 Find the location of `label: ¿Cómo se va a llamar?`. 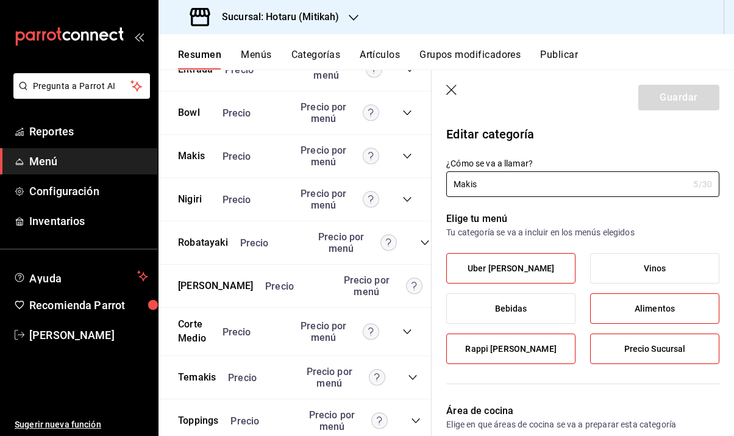

label: ¿Cómo se va a llamar? is located at coordinates (583, 163).